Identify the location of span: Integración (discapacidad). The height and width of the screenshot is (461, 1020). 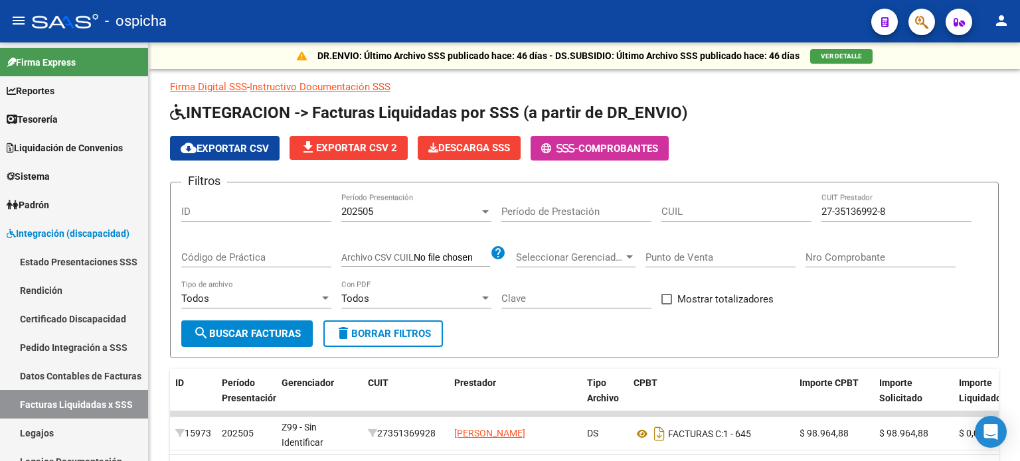
(68, 234).